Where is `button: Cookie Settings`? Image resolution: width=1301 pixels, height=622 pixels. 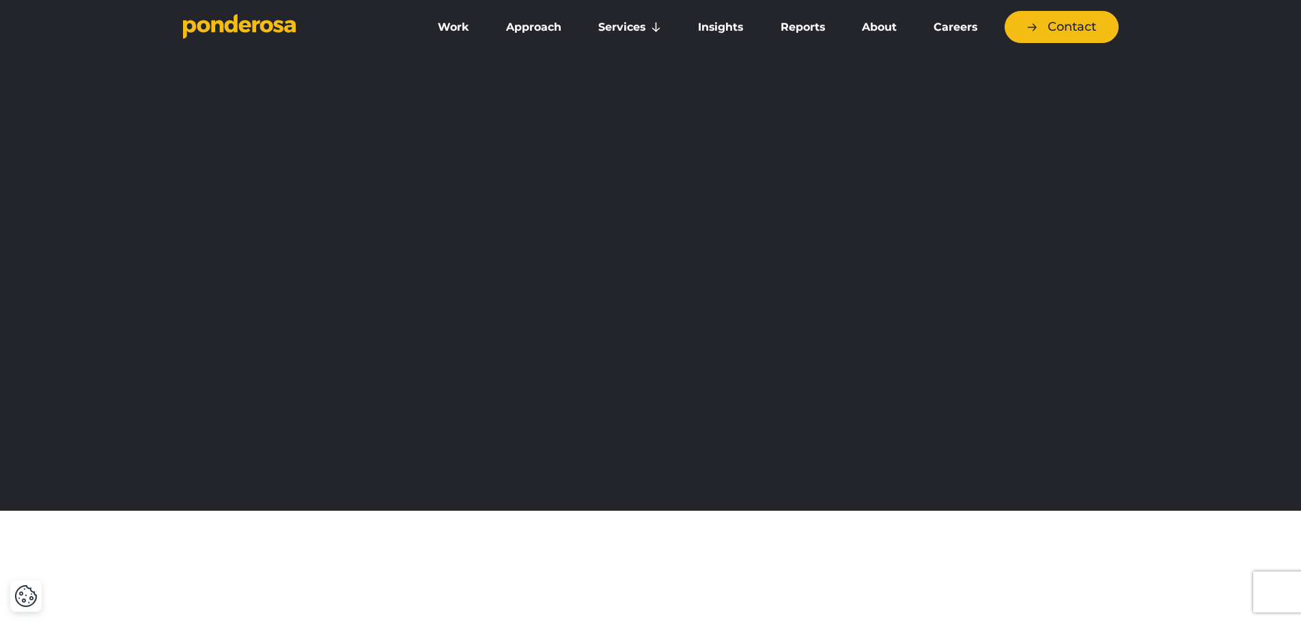 button: Cookie Settings is located at coordinates (26, 596).